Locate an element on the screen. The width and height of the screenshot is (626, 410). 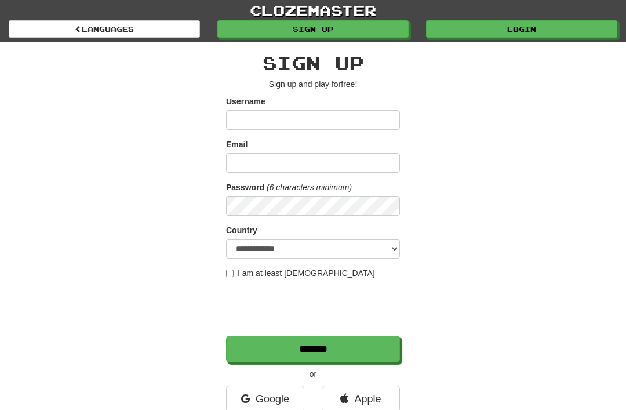
u: free is located at coordinates (348, 84).